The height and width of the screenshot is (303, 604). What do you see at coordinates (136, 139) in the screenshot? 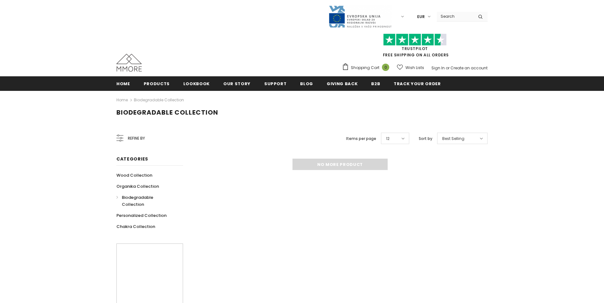
I see `span: Refine by` at bounding box center [136, 139].